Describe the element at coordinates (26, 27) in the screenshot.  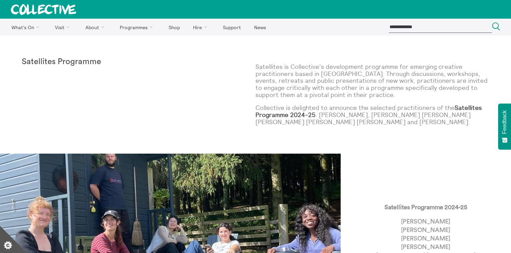
I see `a: What's On` at that location.